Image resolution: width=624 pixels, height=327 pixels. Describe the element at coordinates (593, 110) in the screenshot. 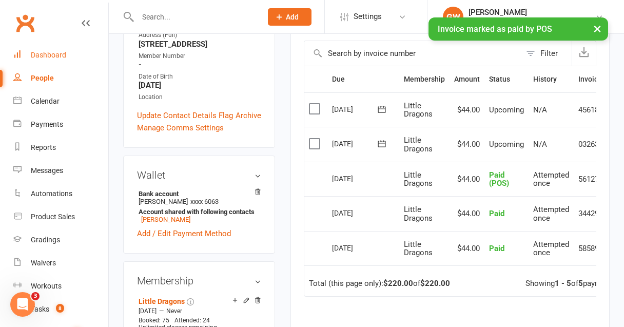

I see `td: 4561843` at that location.